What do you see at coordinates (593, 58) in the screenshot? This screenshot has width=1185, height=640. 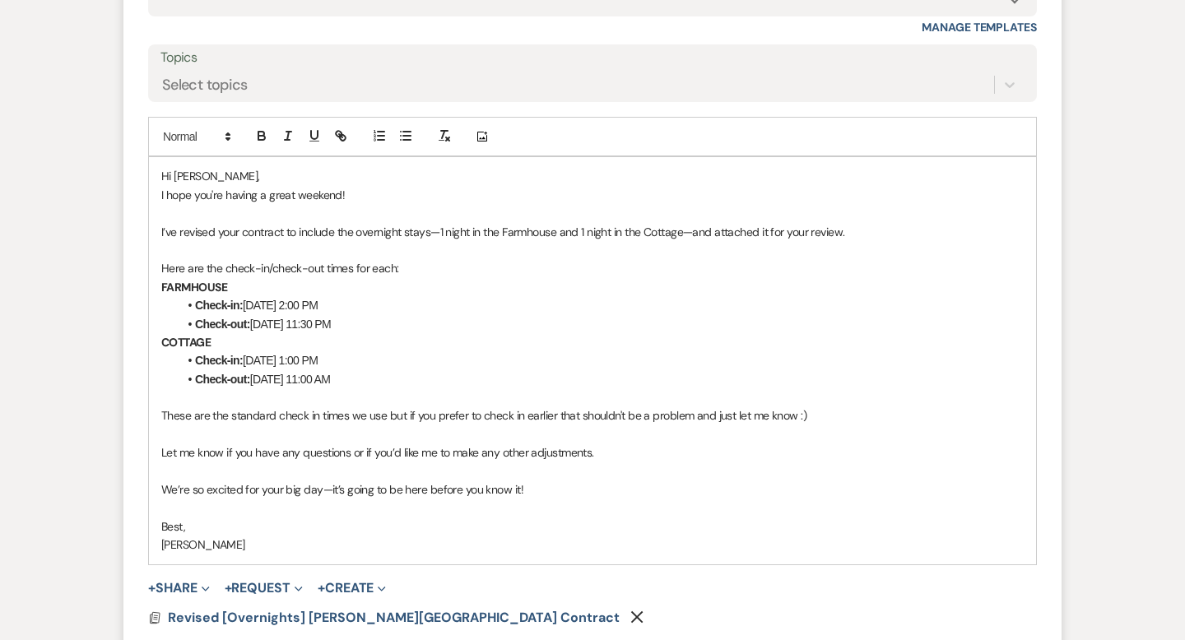 I see `label: Topics` at bounding box center [593, 58].